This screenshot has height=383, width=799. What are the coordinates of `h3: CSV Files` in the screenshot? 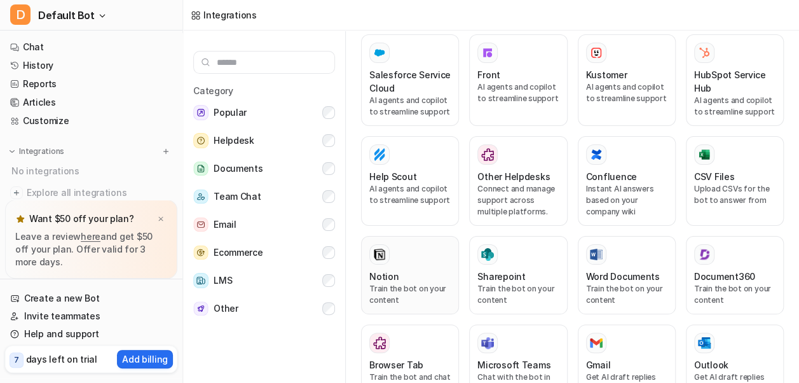 It's located at (714, 176).